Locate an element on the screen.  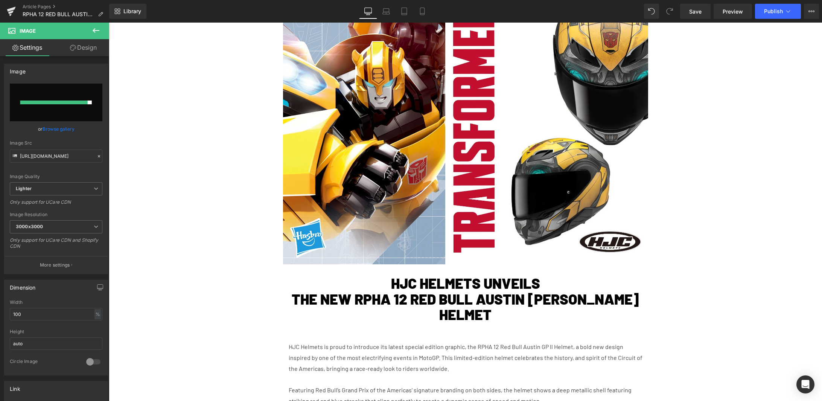
p: More settings is located at coordinates (55, 265).